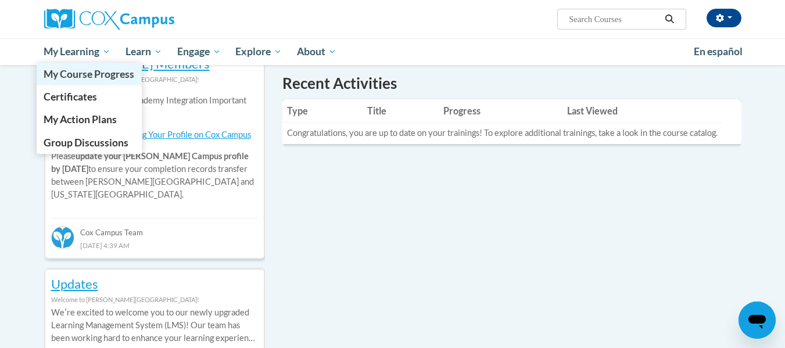  I want to click on th: Title, so click(400, 111).